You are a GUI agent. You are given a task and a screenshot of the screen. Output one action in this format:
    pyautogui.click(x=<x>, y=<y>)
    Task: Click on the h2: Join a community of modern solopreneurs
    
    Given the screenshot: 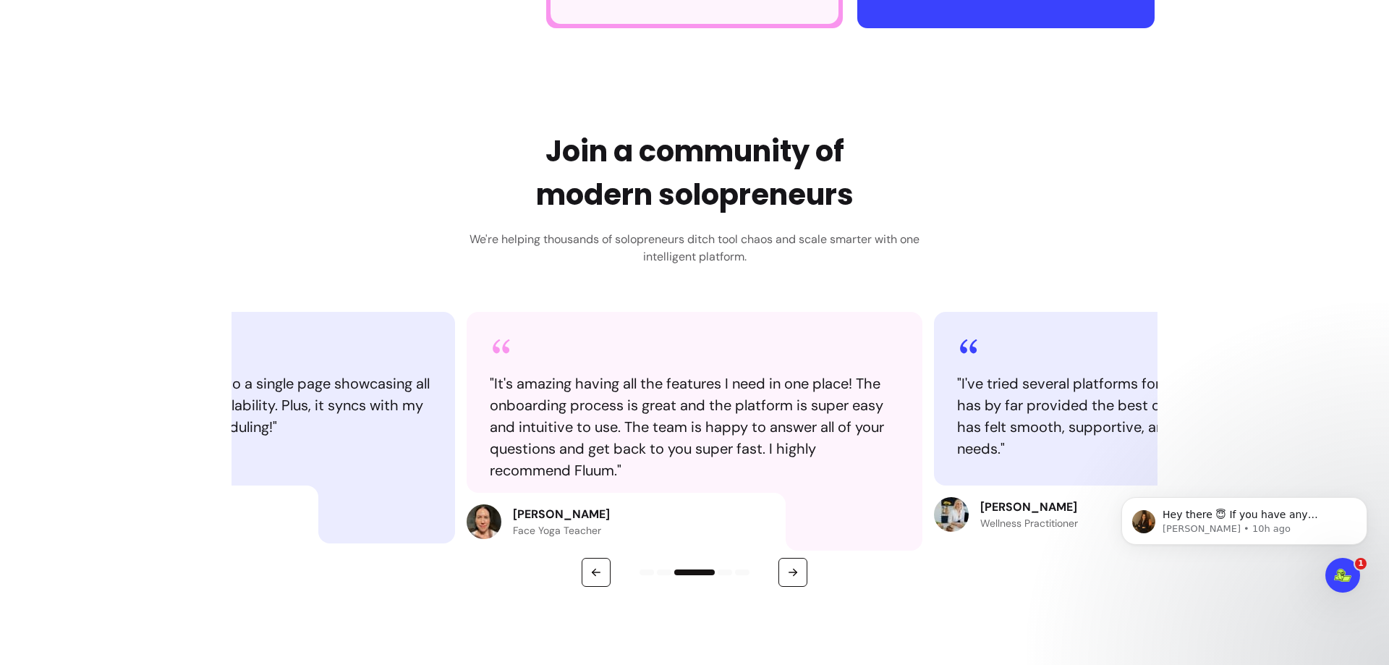 What is the action you would take?
    pyautogui.click(x=694, y=173)
    